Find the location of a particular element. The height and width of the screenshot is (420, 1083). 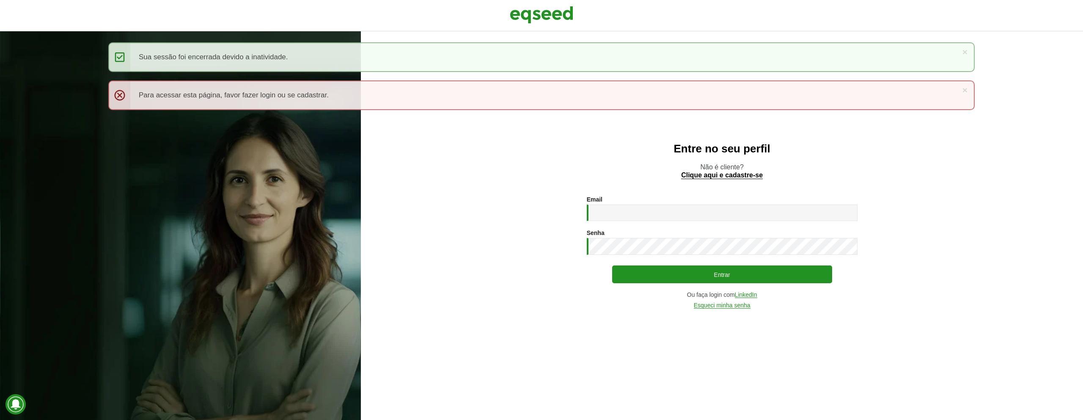

div: Ou faça login com is located at coordinates (722, 294).